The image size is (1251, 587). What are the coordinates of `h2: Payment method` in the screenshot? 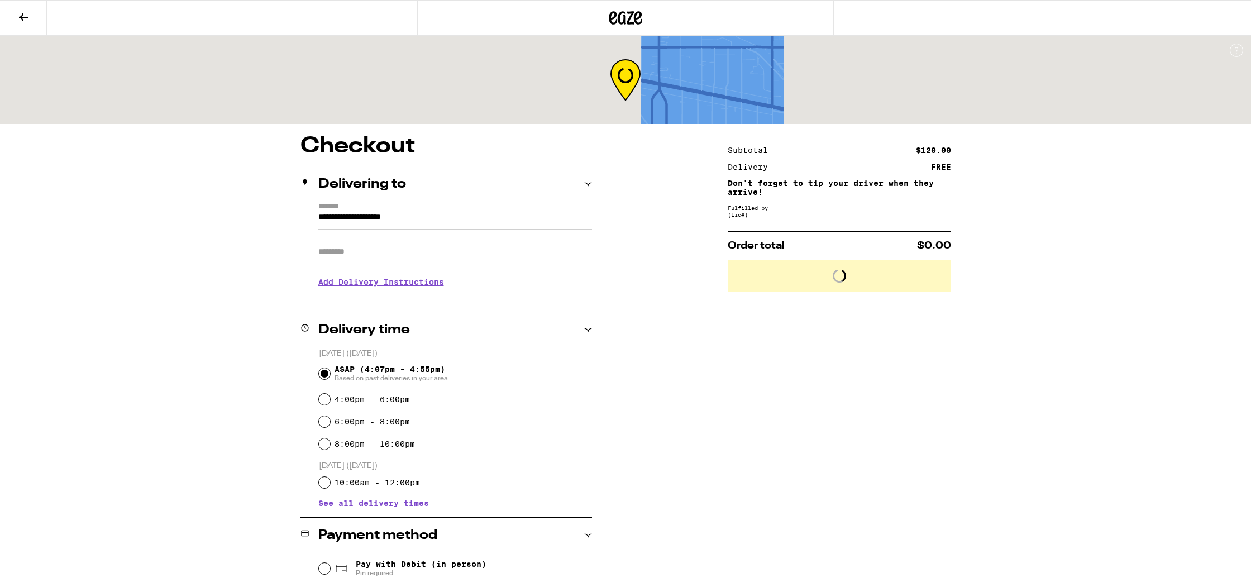 It's located at (378, 536).